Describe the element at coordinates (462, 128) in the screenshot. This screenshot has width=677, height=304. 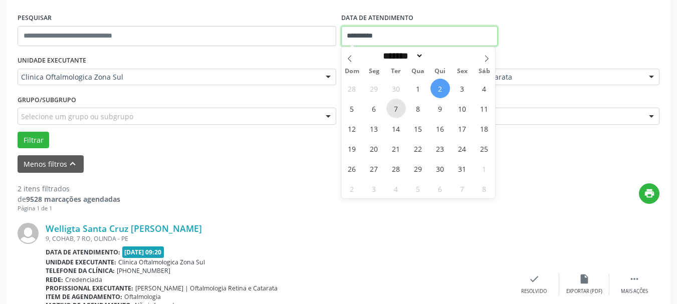
I see `span: Outubro 17, 2025` at that location.